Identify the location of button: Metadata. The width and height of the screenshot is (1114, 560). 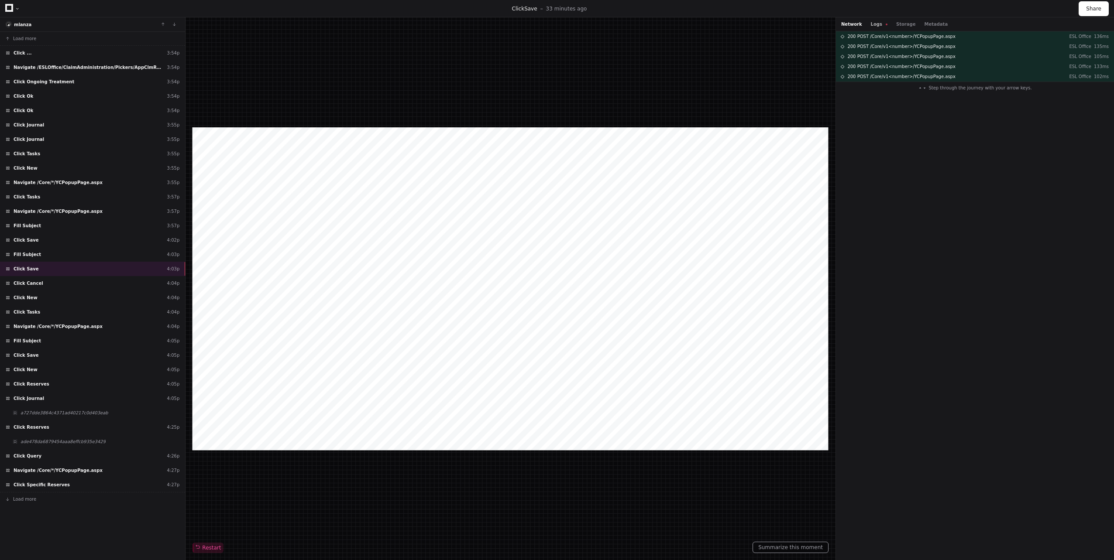
(936, 24).